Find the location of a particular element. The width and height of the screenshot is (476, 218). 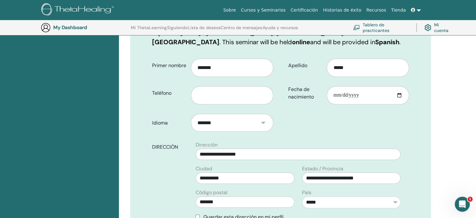

a: Sobre is located at coordinates (230, 10).